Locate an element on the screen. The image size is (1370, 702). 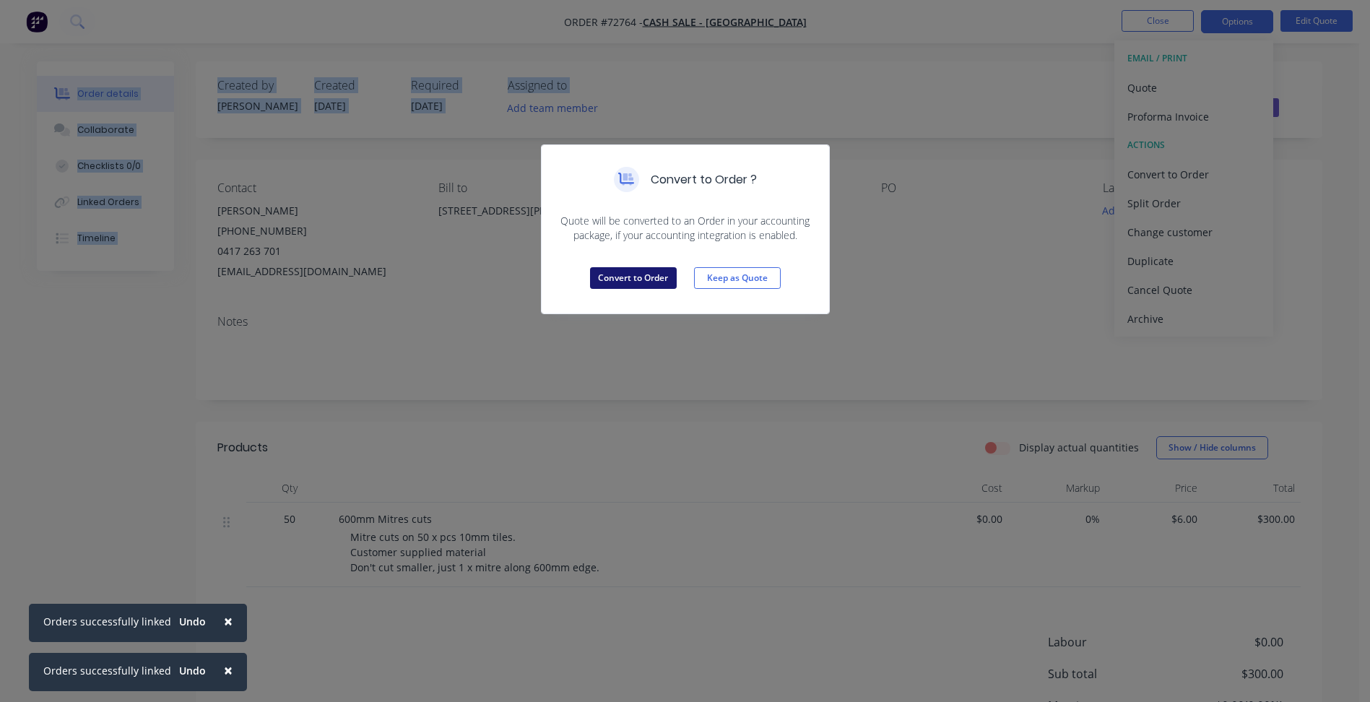
span: Quote will be converted to an Order in your accounting package, if your accounting integration is... is located at coordinates (686, 228).